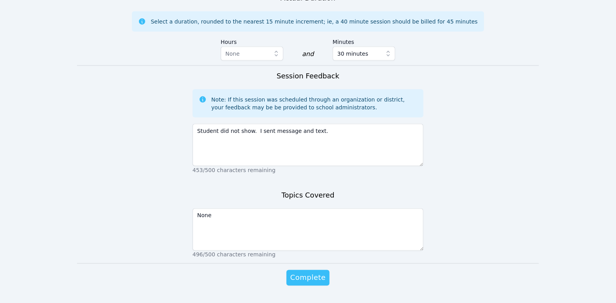 Image resolution: width=616 pixels, height=303 pixels. Describe the element at coordinates (308, 254) in the screenshot. I see `p: 496/500 characters remaining` at that location.